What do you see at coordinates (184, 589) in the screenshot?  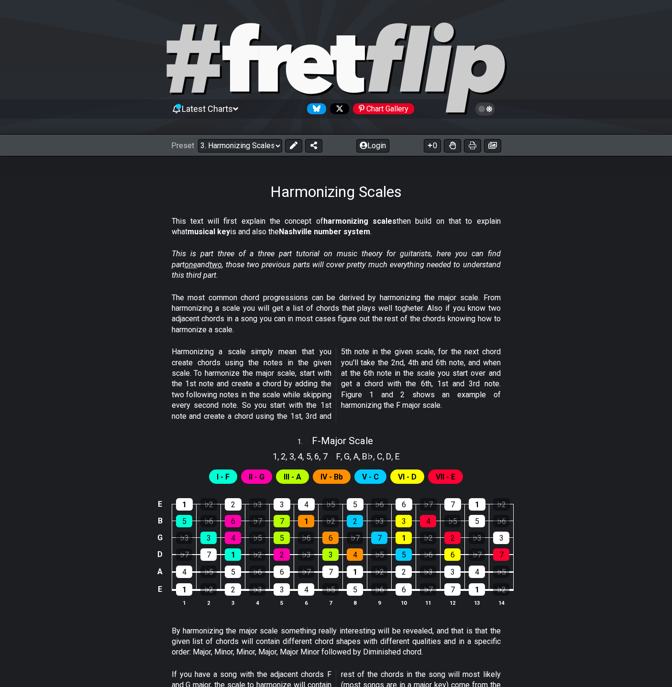 I see `div: 1` at bounding box center [184, 589].